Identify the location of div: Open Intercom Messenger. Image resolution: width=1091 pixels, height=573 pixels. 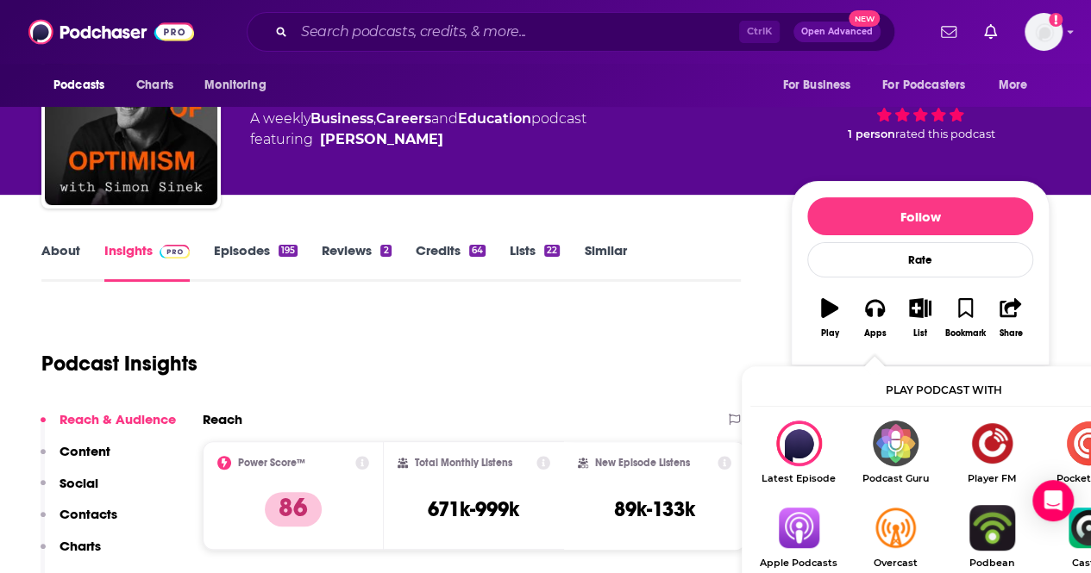
(1053, 501).